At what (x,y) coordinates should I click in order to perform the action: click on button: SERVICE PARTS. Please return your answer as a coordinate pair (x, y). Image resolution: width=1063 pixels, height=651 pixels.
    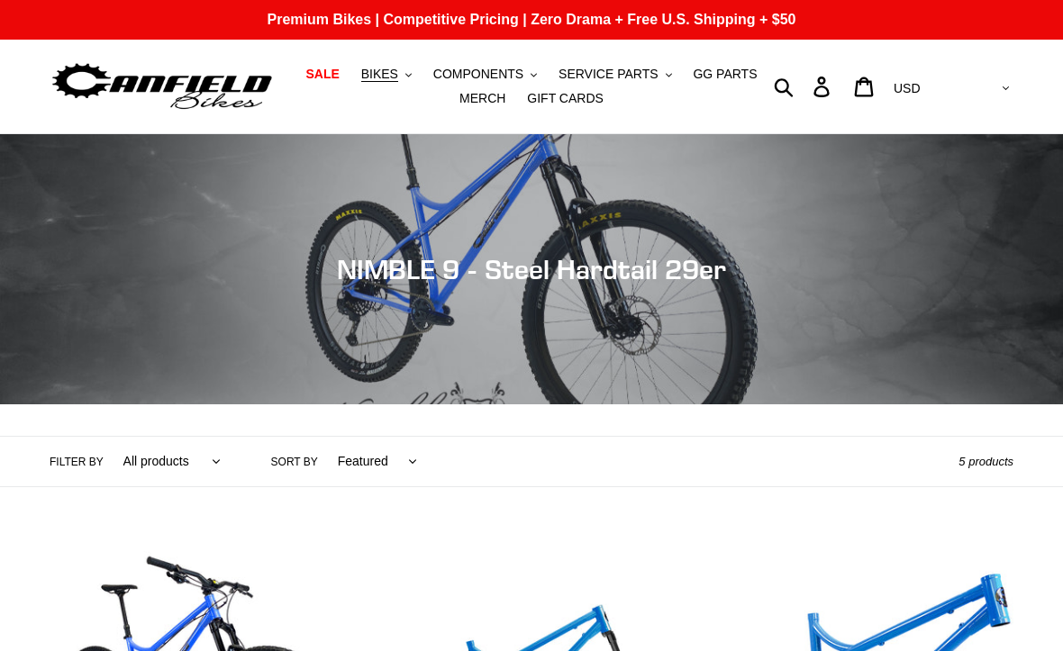
    Looking at the image, I should click on (614, 74).